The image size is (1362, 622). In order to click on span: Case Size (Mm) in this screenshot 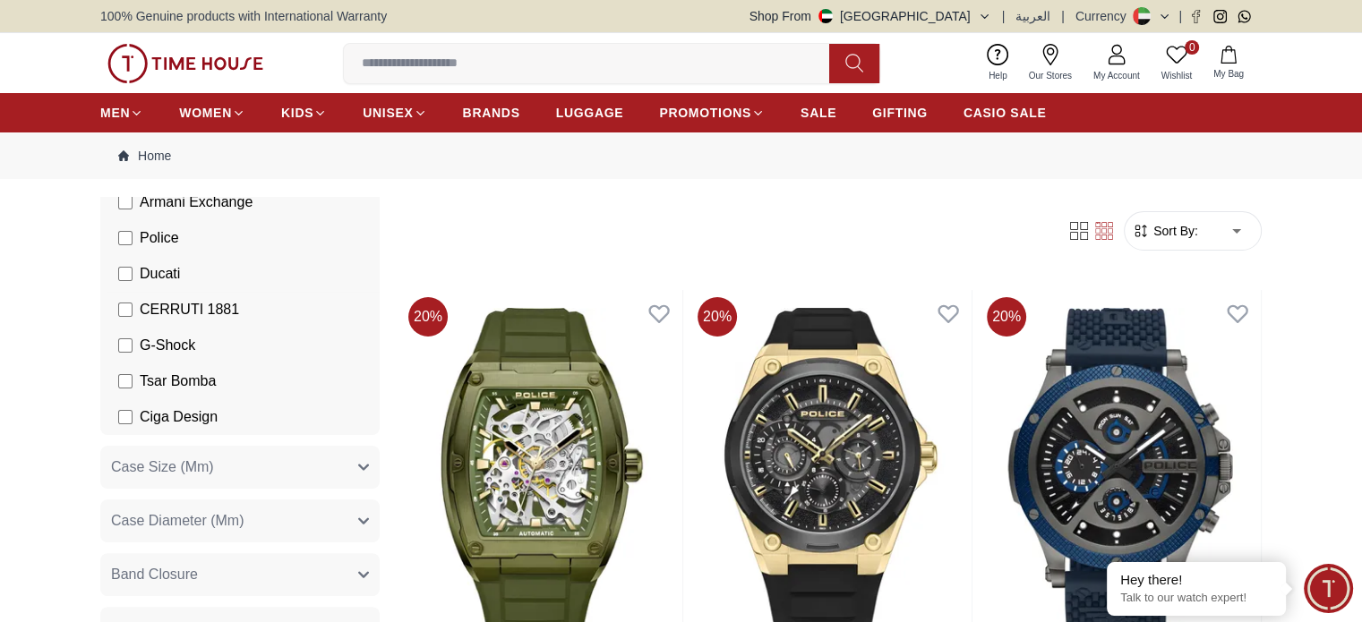, I will do `click(162, 468)`.